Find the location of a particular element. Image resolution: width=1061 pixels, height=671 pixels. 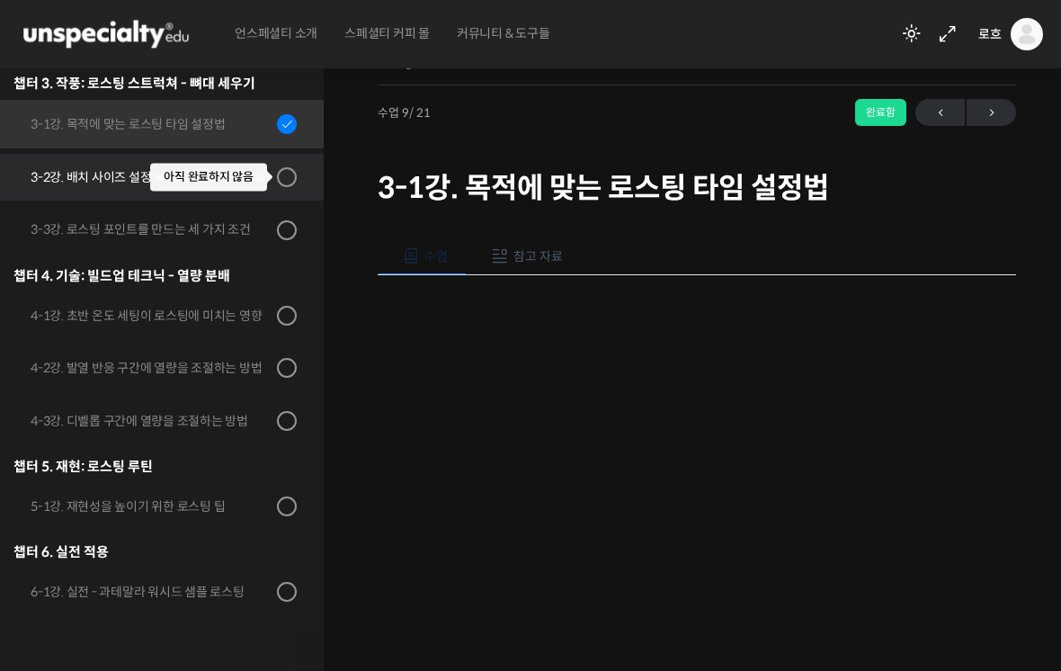

span: 참고 자료 is located at coordinates (538, 256).